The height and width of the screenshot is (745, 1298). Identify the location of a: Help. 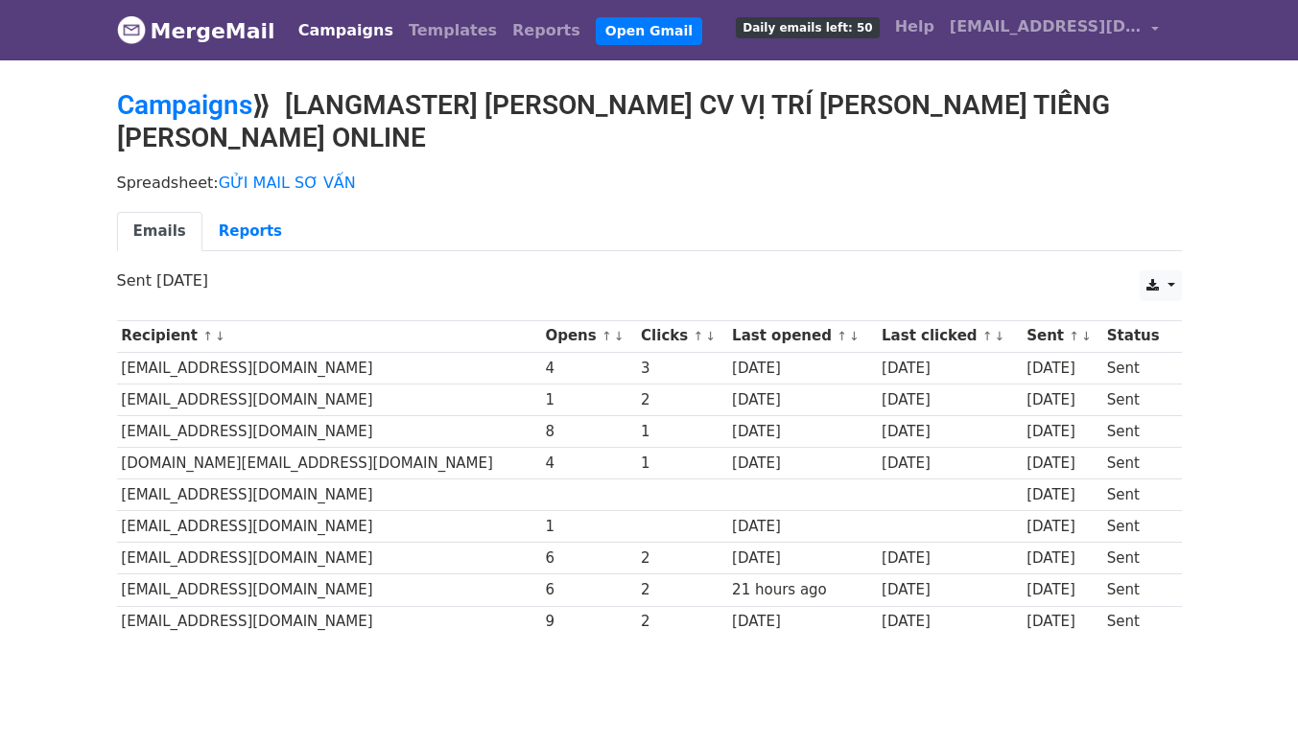
(914, 27).